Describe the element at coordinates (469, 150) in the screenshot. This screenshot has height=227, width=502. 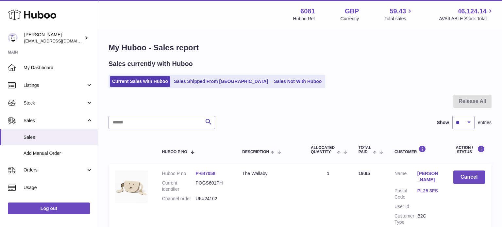
I see `div: Action / Status` at that location.